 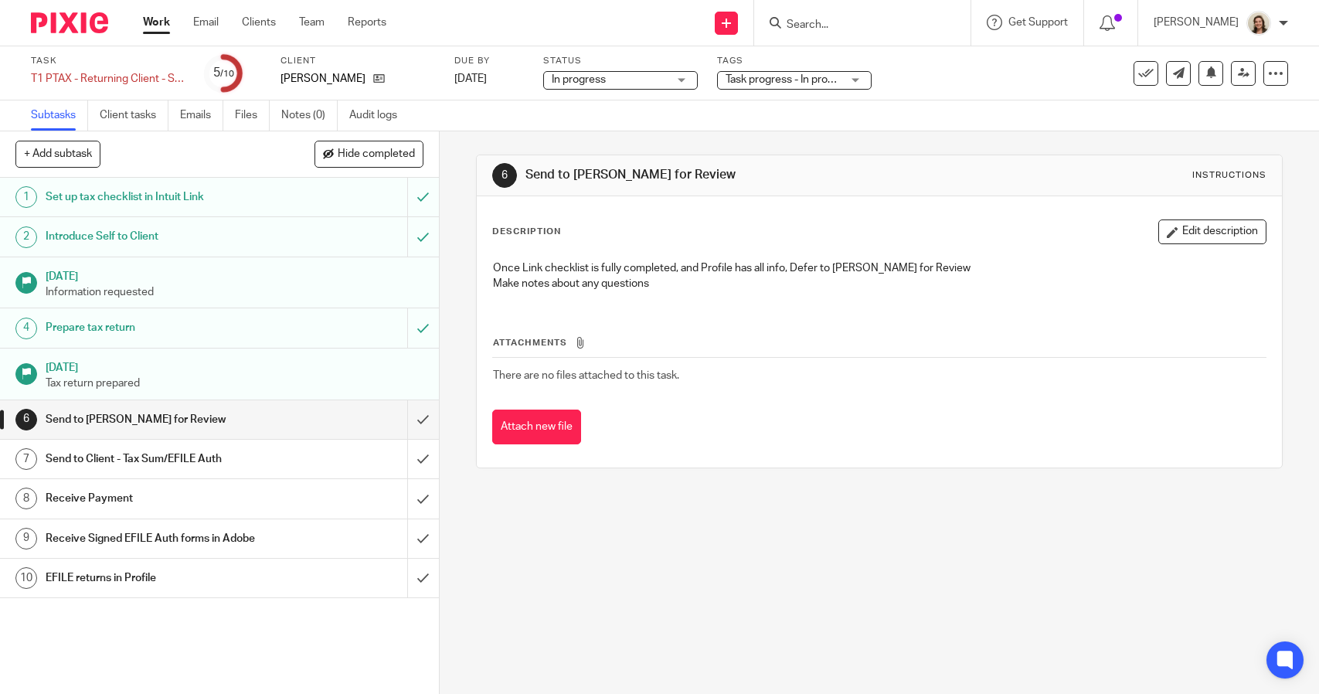 I want to click on div: 7, so click(x=26, y=459).